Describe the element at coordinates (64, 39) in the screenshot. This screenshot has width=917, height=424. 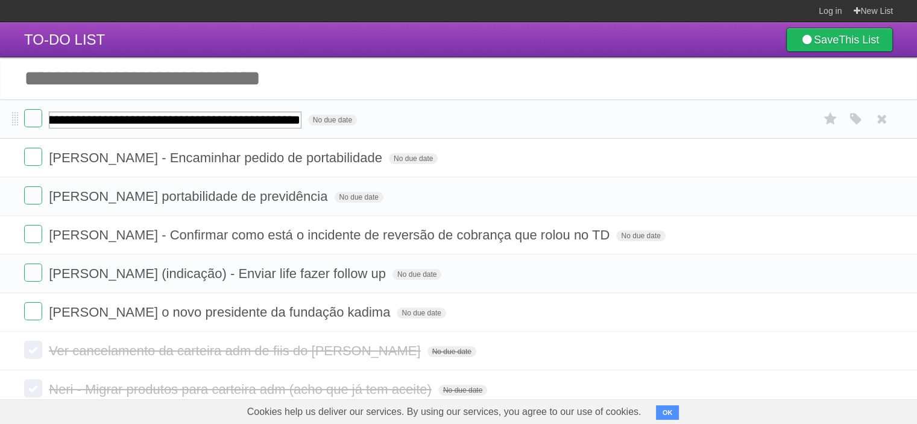
I see `span: TO-DO LIST` at that location.